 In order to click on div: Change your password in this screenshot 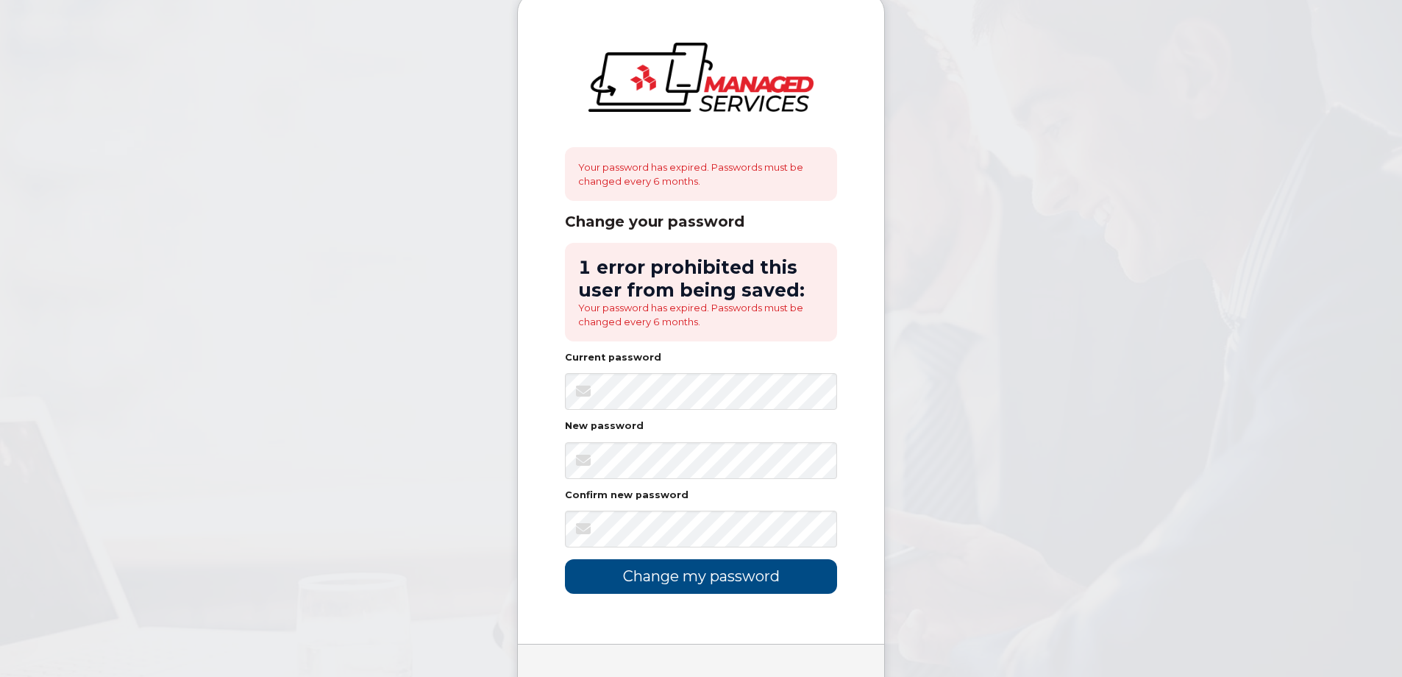, I will do `click(701, 221)`.